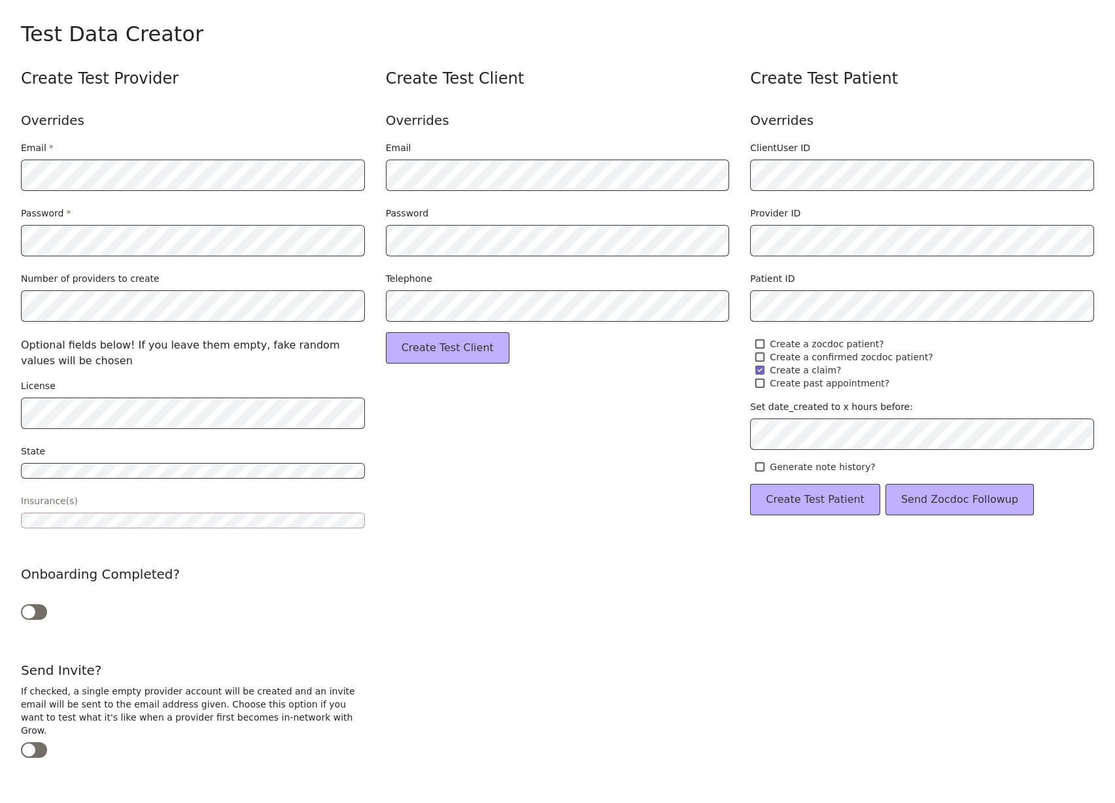 The width and height of the screenshot is (1115, 803). Describe the element at coordinates (90, 279) in the screenshot. I see `label: Number of providers to create` at that location.